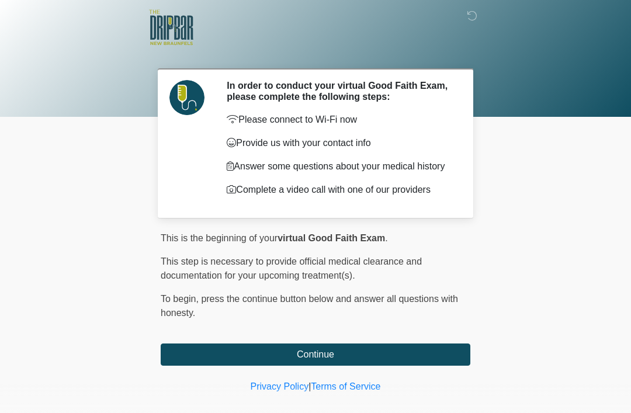 Image resolution: width=631 pixels, height=413 pixels. Describe the element at coordinates (339, 166) in the screenshot. I see `p: Answer some questions about your medical history` at that location.